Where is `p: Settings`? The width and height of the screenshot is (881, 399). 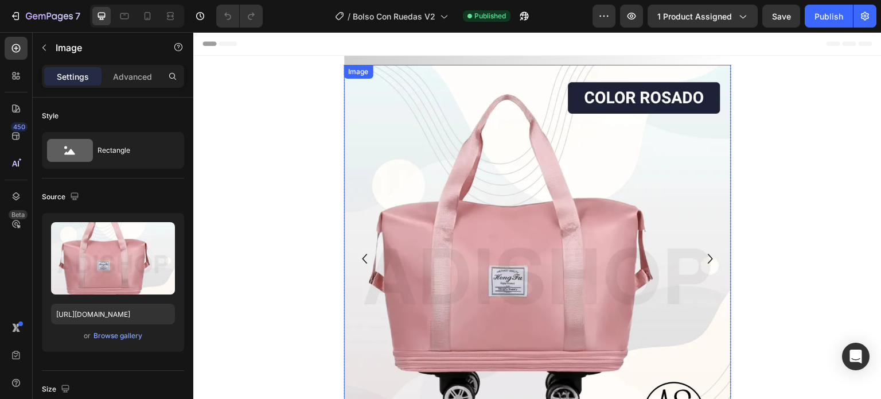 p: Settings is located at coordinates (73, 76).